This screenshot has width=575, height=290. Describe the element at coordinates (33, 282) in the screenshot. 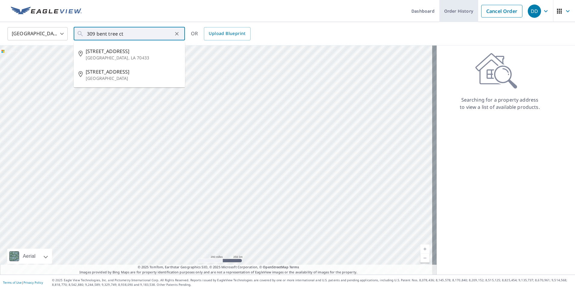

I see `a: Privacy Policy` at that location.